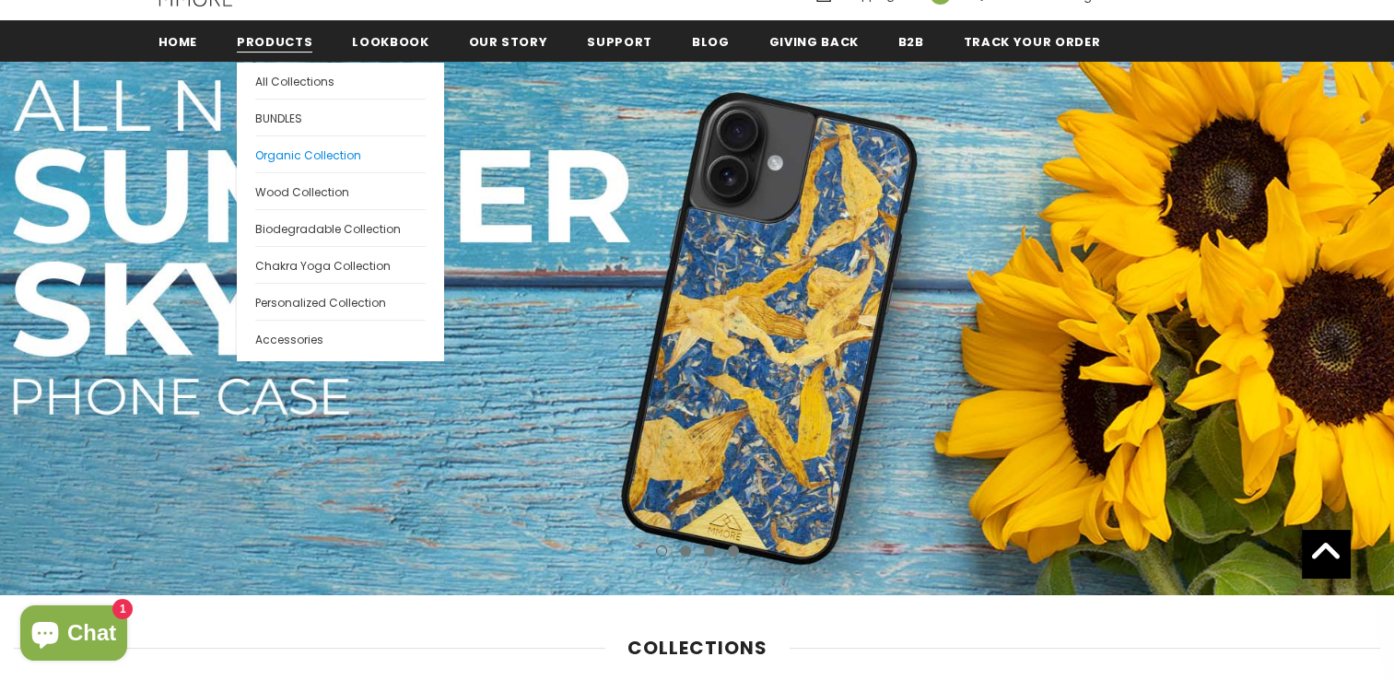  I want to click on span: Lookbook, so click(390, 41).